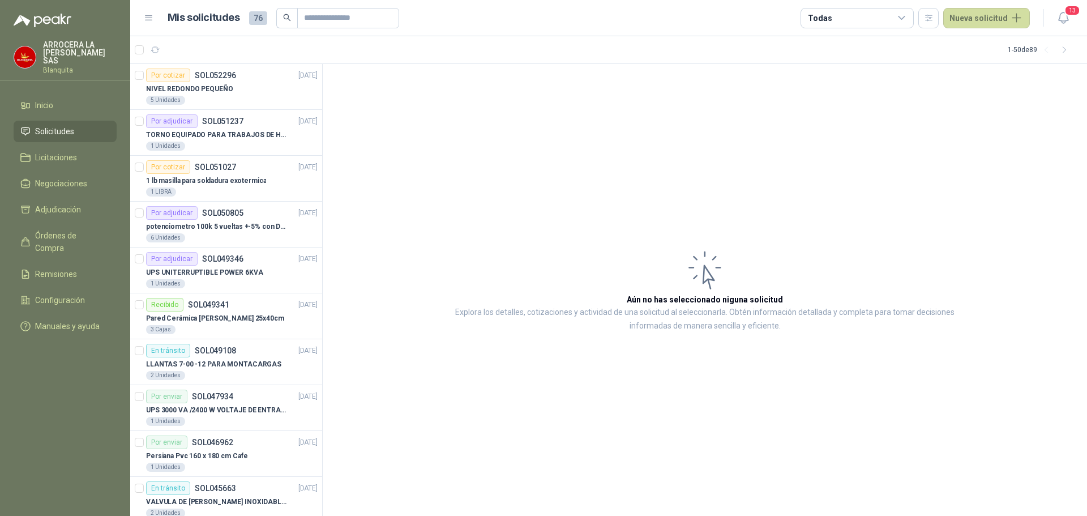  Describe the element at coordinates (65, 300) in the screenshot. I see `a: Configuración` at that location.